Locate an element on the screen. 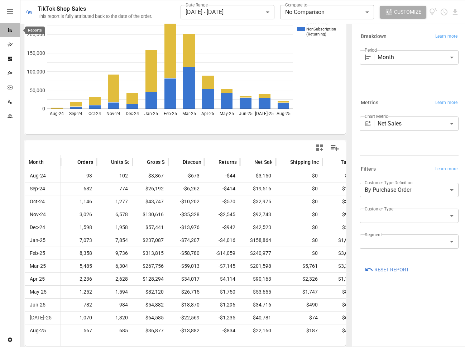 The image size is (465, 347). span: May-25 is located at coordinates (38, 292).